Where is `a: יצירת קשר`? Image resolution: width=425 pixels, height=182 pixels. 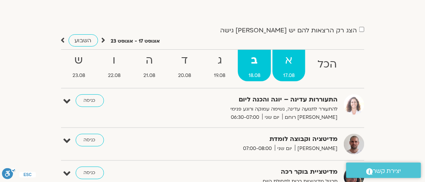
a: יצירת קשר is located at coordinates (384, 170).